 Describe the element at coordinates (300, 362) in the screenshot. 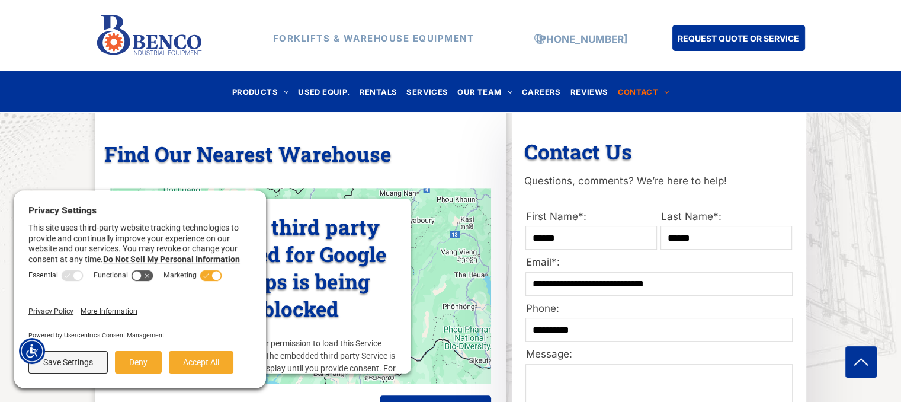

I see `p: We need your permission to load this Service (Google Maps). The embedded third party Service is n...` at that location.